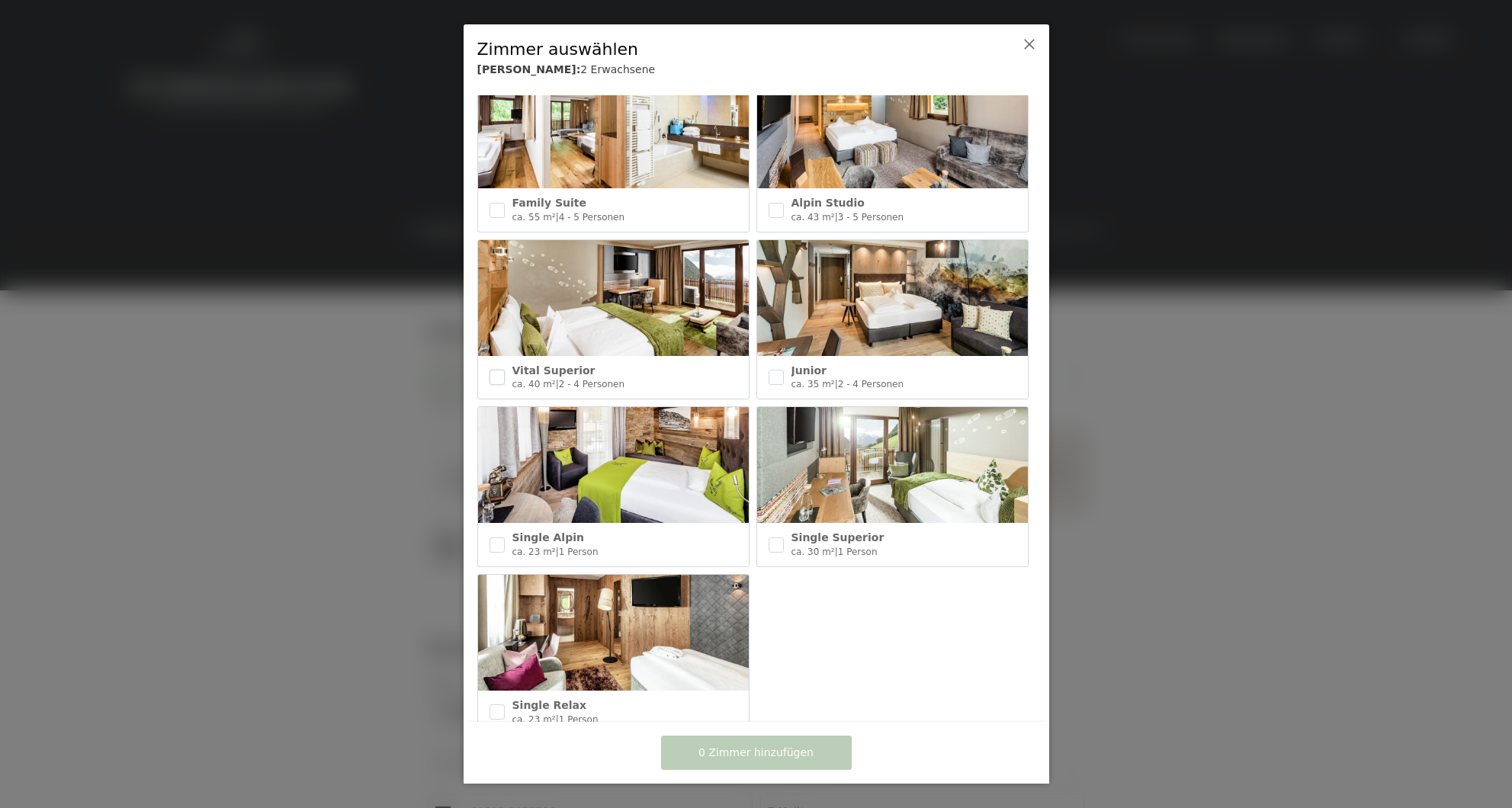  Describe the element at coordinates (534, 384) in the screenshot. I see `span: ca. 40 m²` at that location.